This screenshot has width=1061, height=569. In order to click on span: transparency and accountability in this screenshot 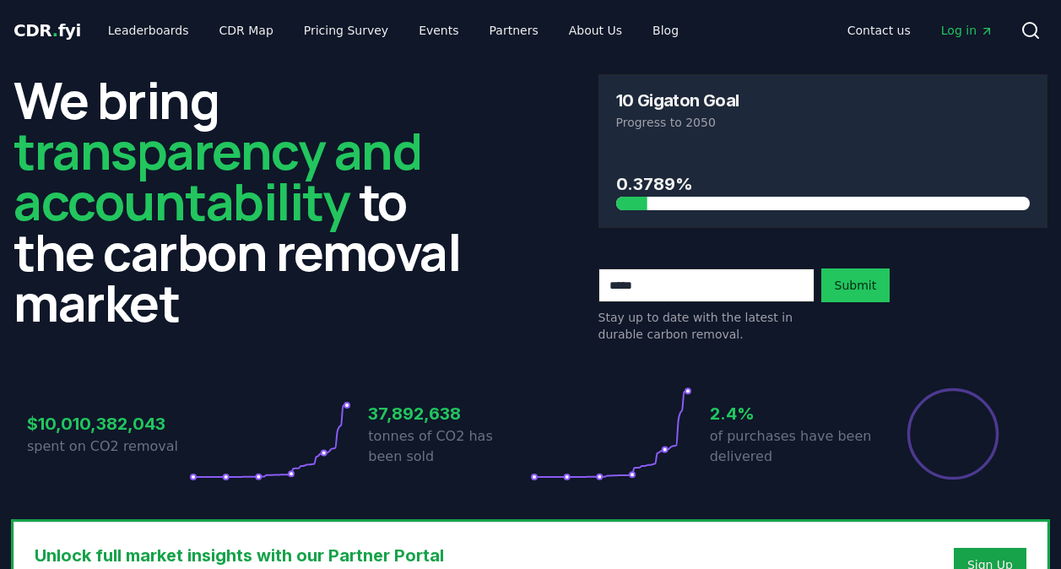, I will do `click(217, 176)`.